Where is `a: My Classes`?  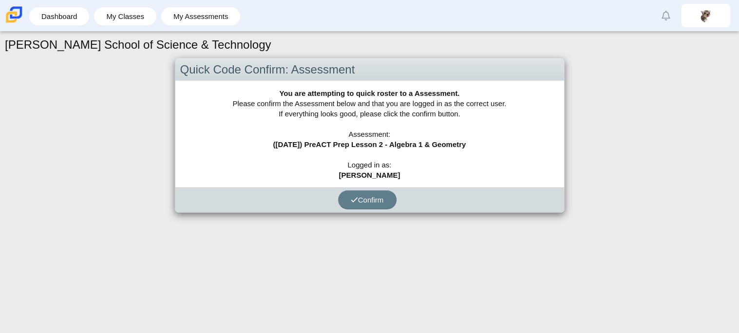 a: My Classes is located at coordinates (125, 16).